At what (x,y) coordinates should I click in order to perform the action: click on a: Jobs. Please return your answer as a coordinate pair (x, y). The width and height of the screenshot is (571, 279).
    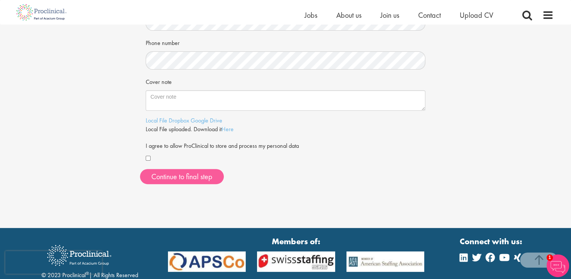
    Looking at the image, I should click on (311, 15).